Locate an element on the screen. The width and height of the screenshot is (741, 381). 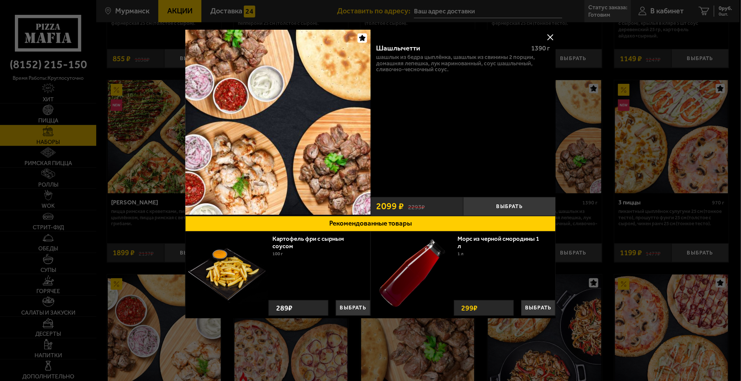
span: 1390 г is located at coordinates (540, 48).